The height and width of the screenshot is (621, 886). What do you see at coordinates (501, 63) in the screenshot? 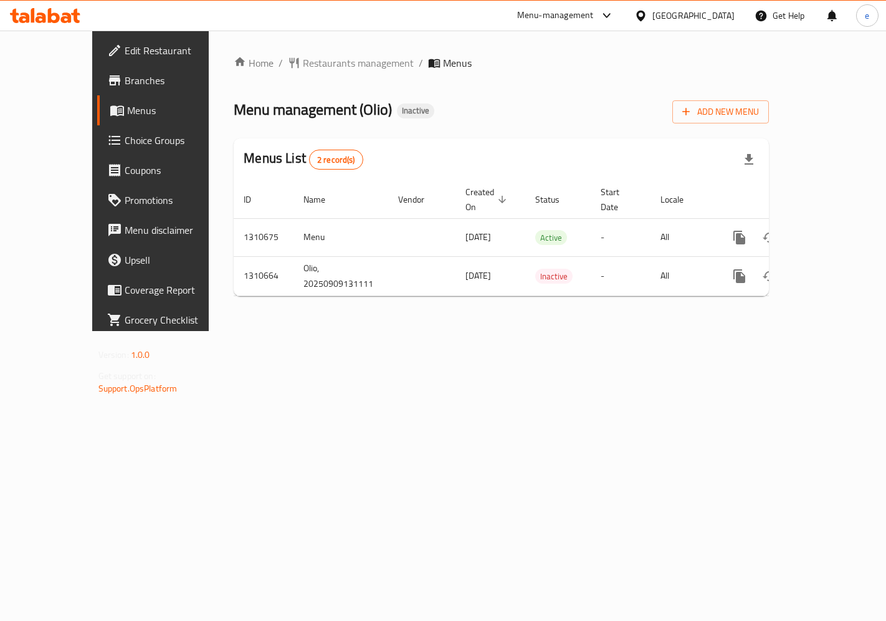
I see `nav: breadcrumb` at bounding box center [501, 63].